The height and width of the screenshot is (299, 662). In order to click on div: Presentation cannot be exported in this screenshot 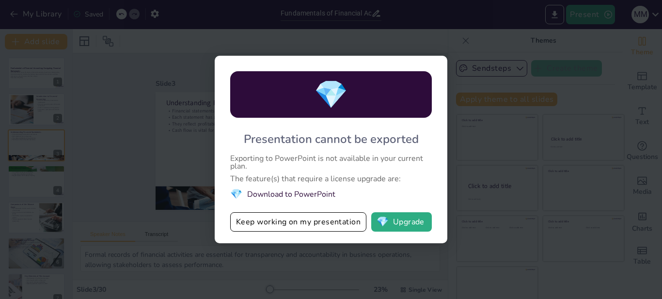, I will do `click(331, 139)`.